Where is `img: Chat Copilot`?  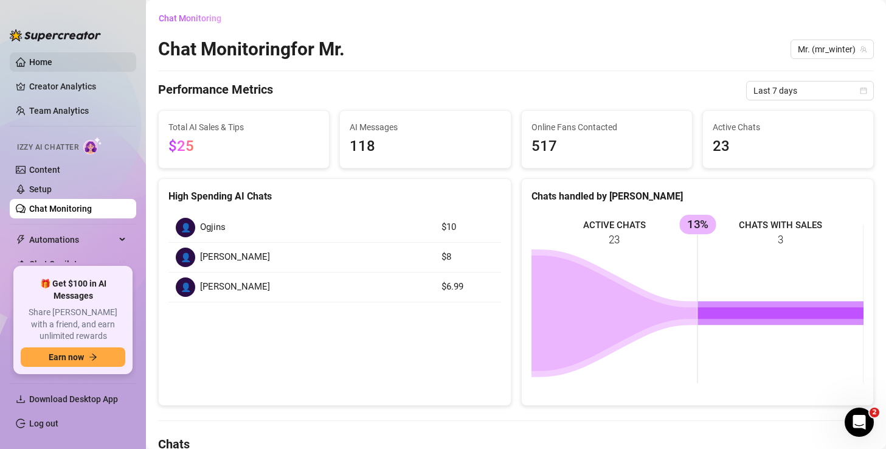
img: Chat Copilot is located at coordinates (19, 264).